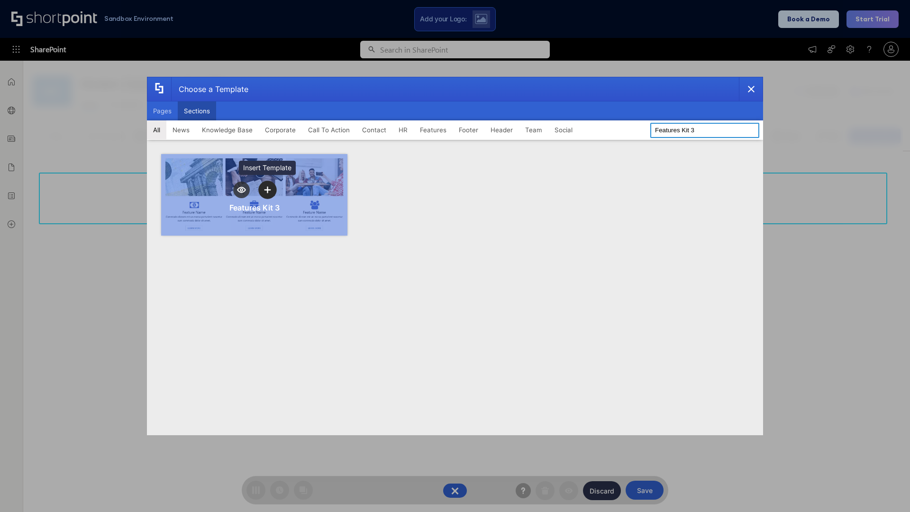 The image size is (910, 512). What do you see at coordinates (329, 130) in the screenshot?
I see `button: Call To Action` at bounding box center [329, 130].